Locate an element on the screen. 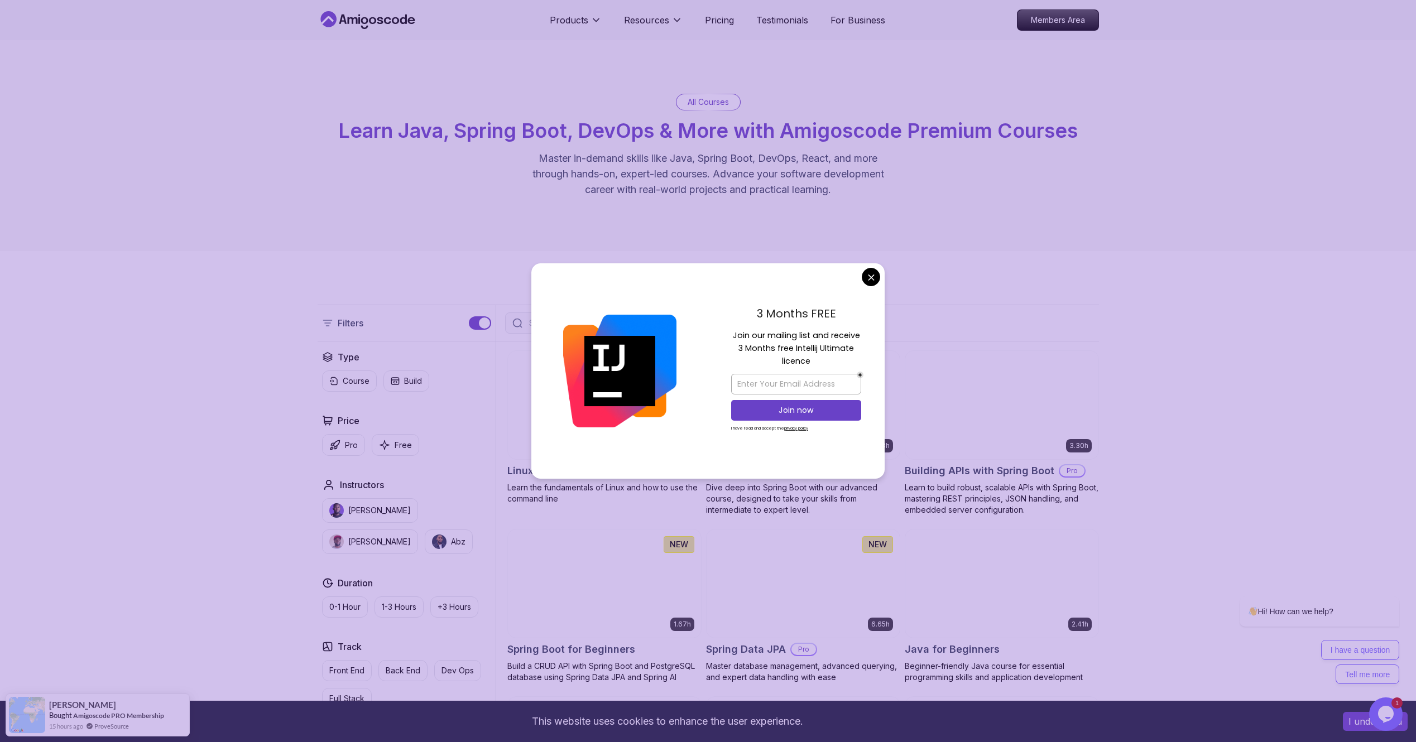 The width and height of the screenshot is (1416, 742). div: This website uses cookies to enhance the user experience. is located at coordinates (667, 721).